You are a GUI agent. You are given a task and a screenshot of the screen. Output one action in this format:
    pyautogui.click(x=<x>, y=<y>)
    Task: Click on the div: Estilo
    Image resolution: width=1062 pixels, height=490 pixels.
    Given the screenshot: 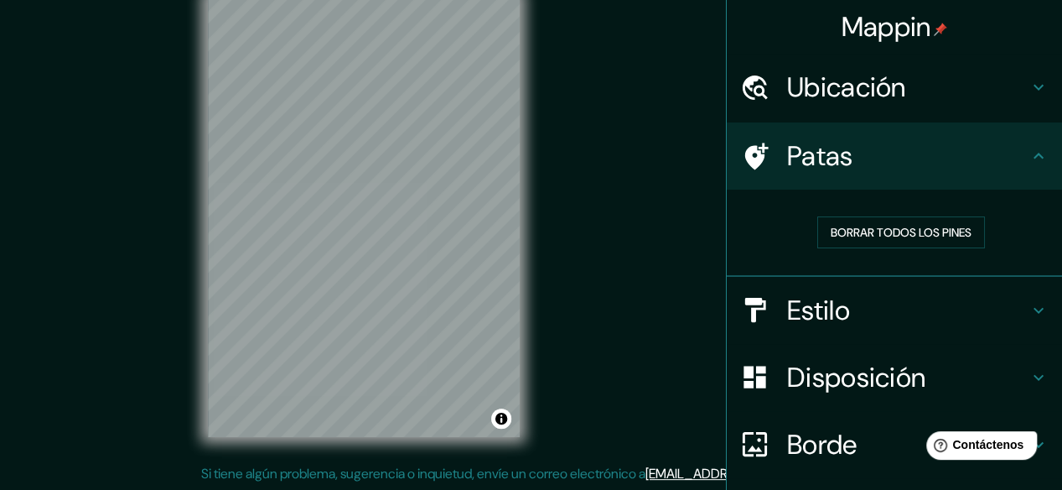 What is the action you would take?
    pyautogui.click(x=895, y=310)
    